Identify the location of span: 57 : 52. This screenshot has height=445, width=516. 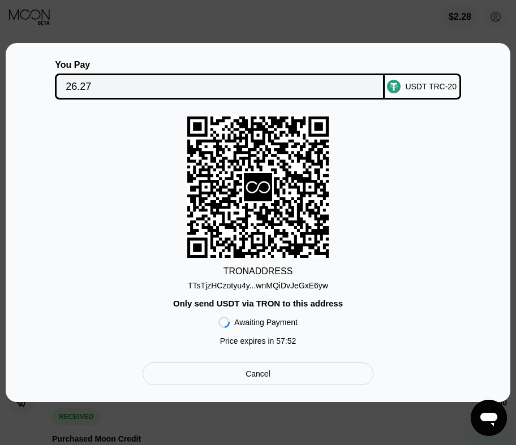
(285, 341).